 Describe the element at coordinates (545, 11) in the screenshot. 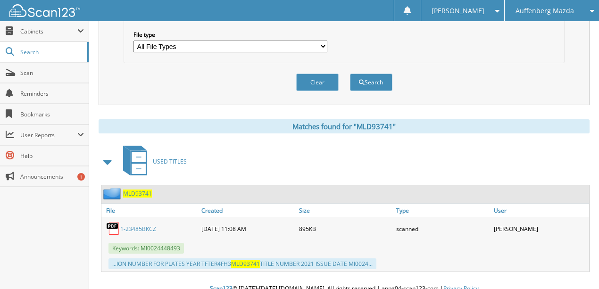

I see `span: Auffenberg Mazda` at that location.